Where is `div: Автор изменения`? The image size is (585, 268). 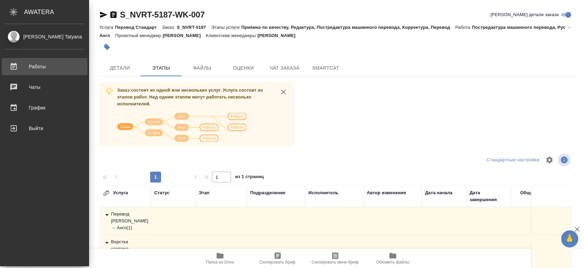
div: Автор изменения is located at coordinates (386, 193).